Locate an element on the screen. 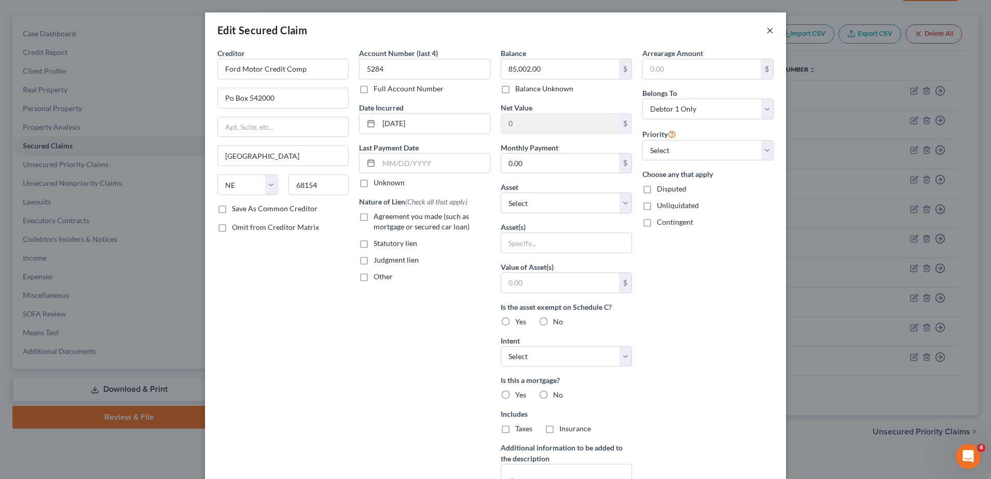  label: Unknown is located at coordinates (389, 183).